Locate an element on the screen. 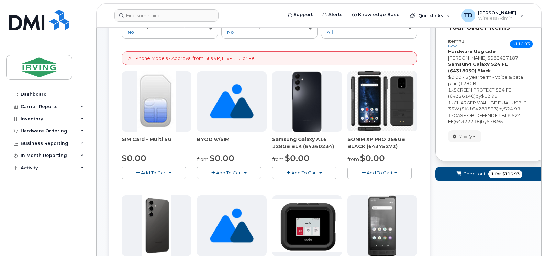 Image resolution: width=545 pixels, height=256 pixels. span: Device Make is located at coordinates (342, 26).